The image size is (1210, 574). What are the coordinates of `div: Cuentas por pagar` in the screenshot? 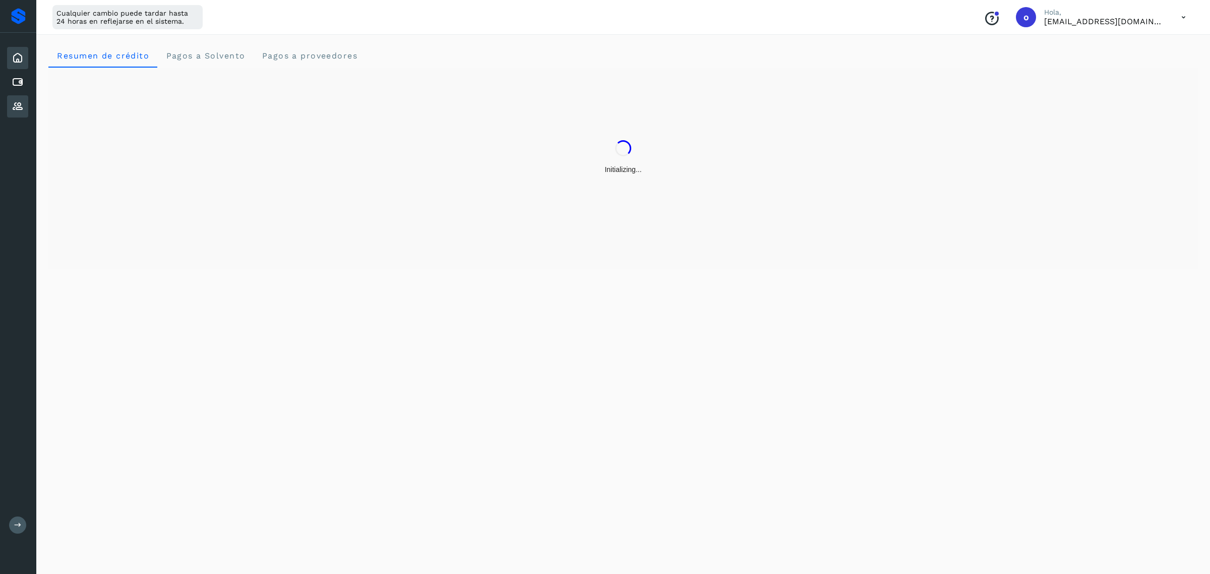 It's located at (18, 82).